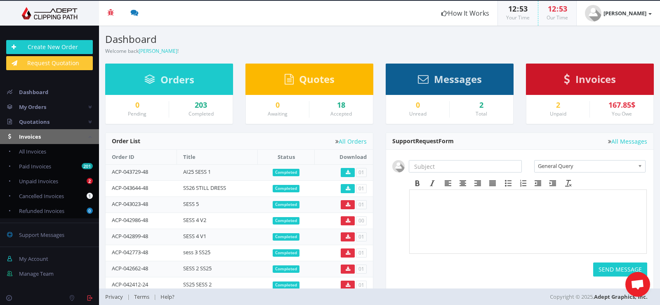  I want to click on th: Order ID, so click(141, 157).